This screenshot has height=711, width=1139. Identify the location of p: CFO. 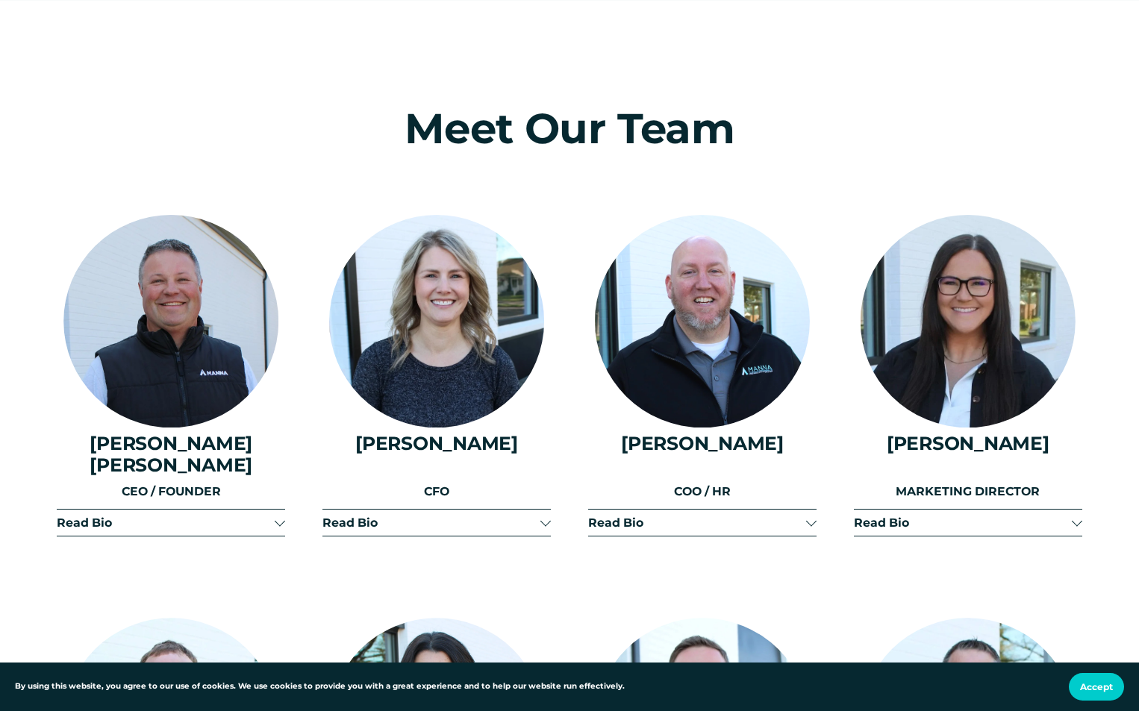
(437, 491).